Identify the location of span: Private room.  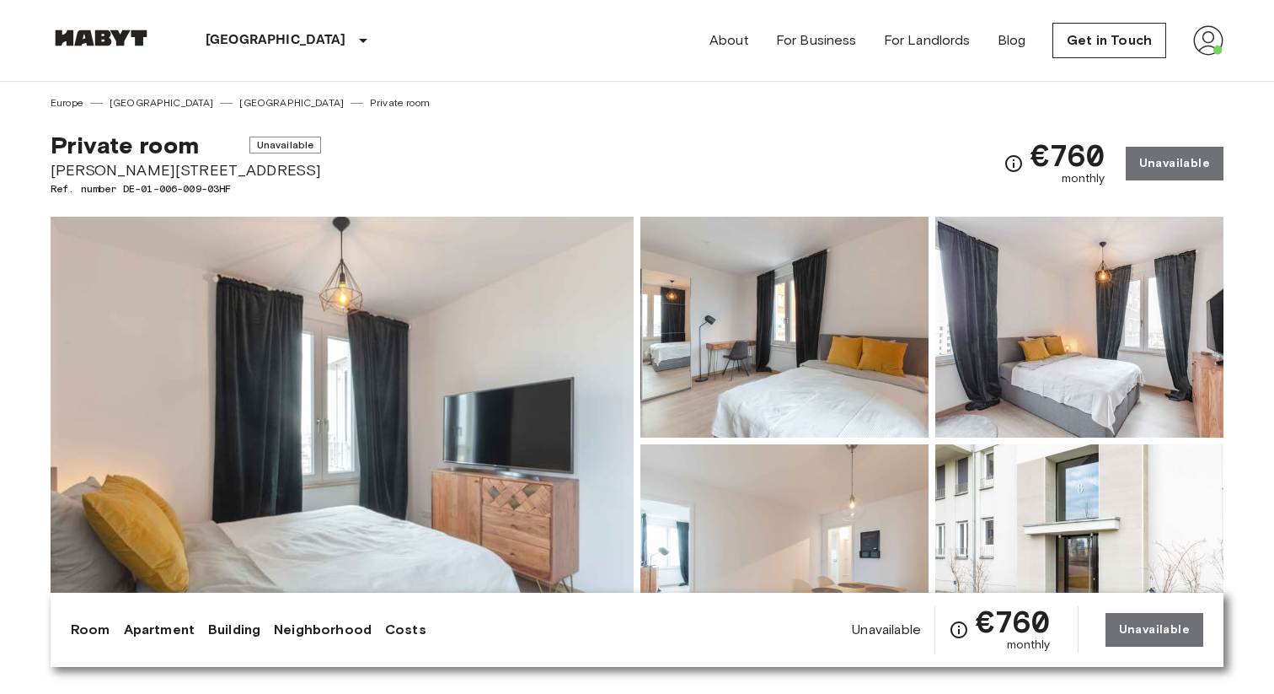
(125, 145).